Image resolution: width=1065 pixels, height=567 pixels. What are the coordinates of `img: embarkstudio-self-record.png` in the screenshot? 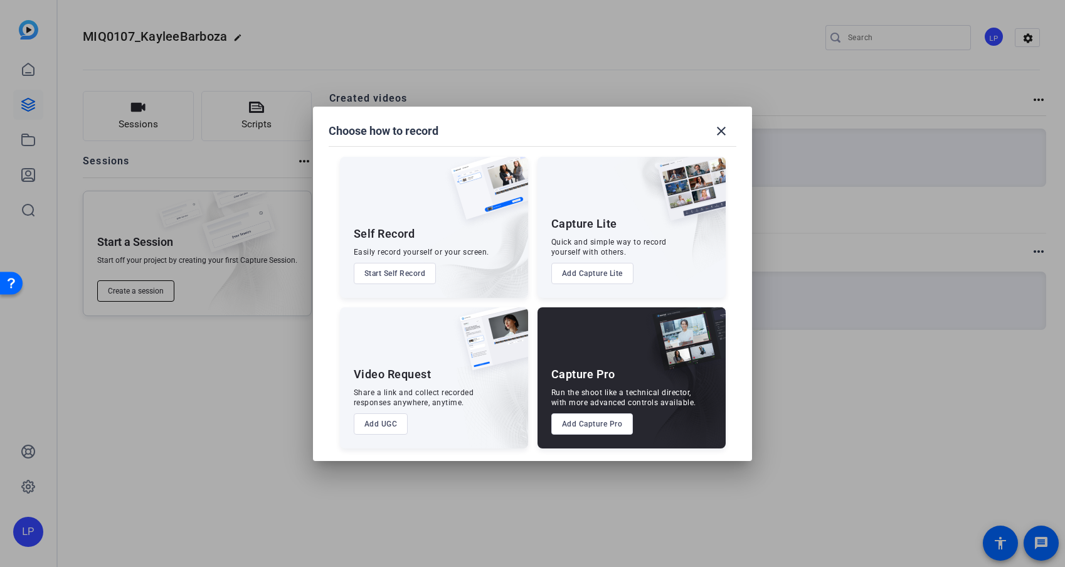 It's located at (473, 241).